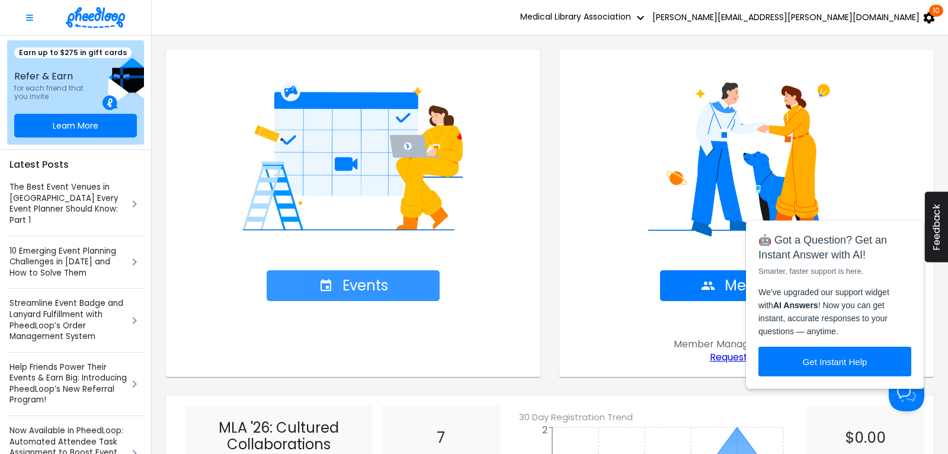 The image size is (948, 454). What do you see at coordinates (68, 384) in the screenshot?
I see `a: Help Friends Power Their Events & Earn Big: Introducing PheedLoop’s New Referral Program!` at bounding box center [68, 384].